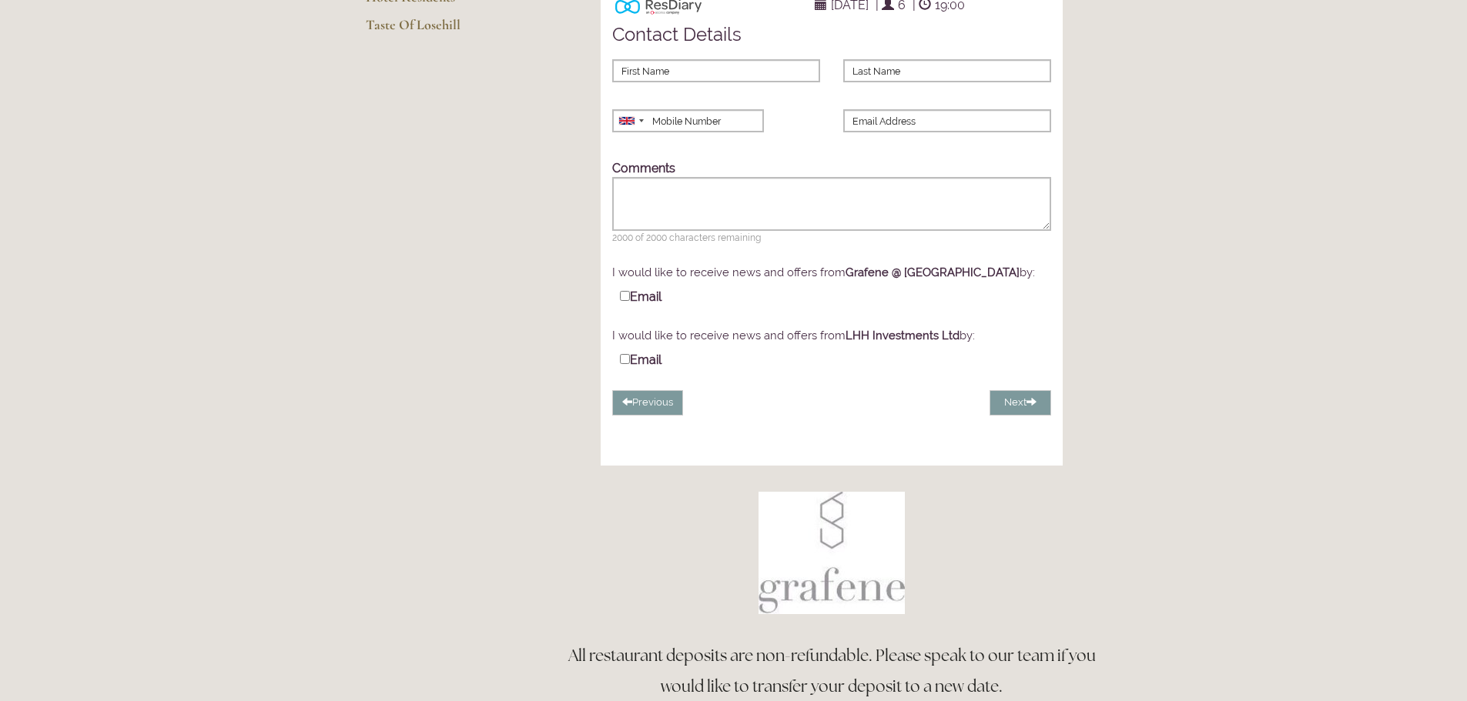 The width and height of the screenshot is (1467, 701). I want to click on input: A Valid Email is Required, so click(947, 121).